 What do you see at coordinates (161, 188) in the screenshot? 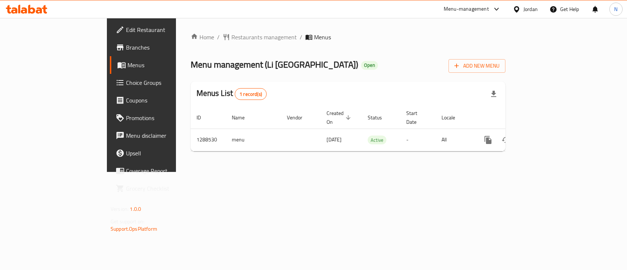
I see `a: Grocery Checklist` at bounding box center [161, 188].